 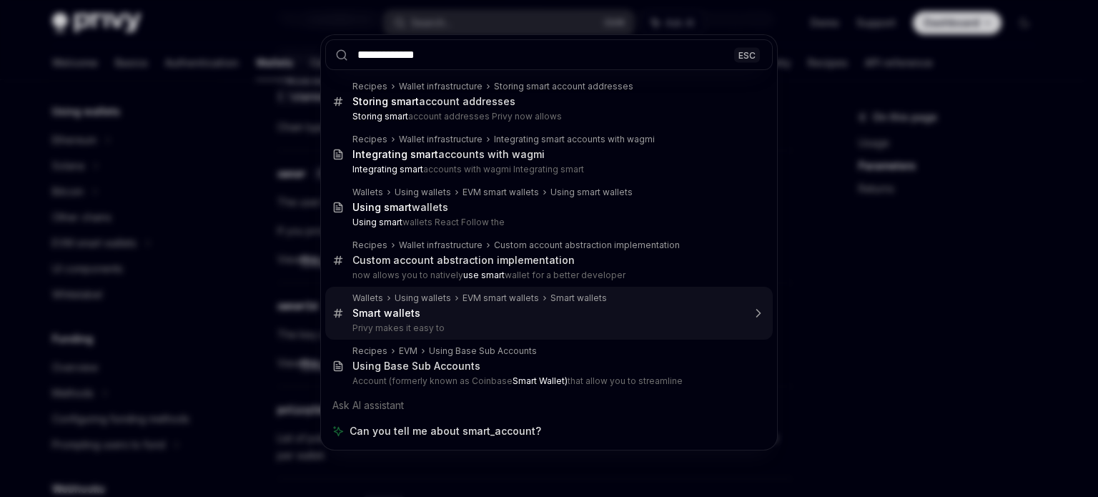 What do you see at coordinates (540, 380) in the screenshot?
I see `b: Smart Wallet)` at bounding box center [540, 380].